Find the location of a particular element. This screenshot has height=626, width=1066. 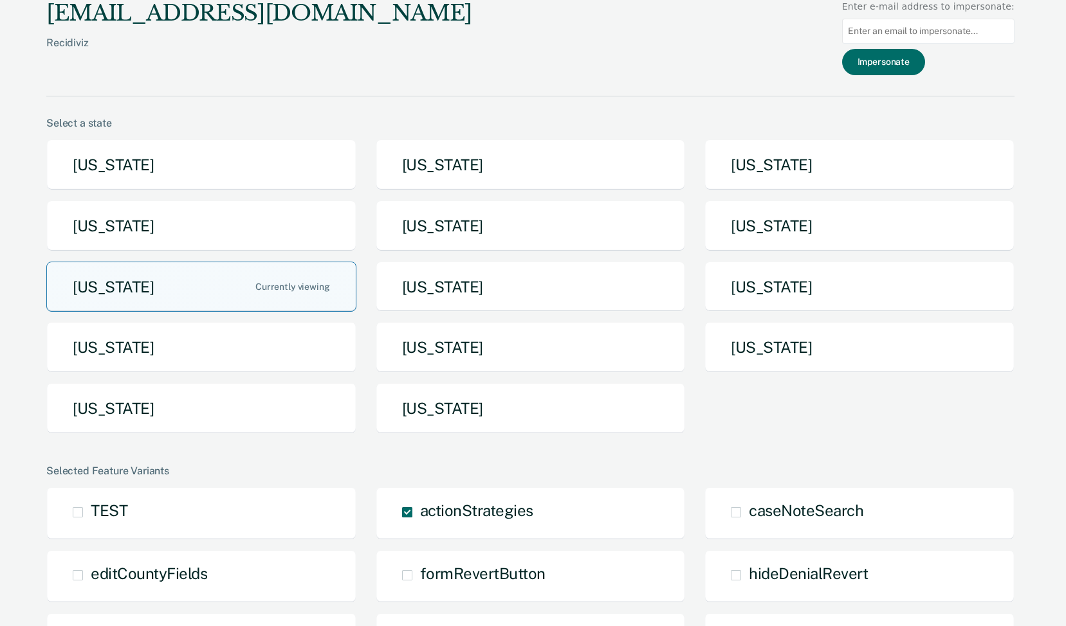

input: Enter an email to impersonate... is located at coordinates (928, 31).